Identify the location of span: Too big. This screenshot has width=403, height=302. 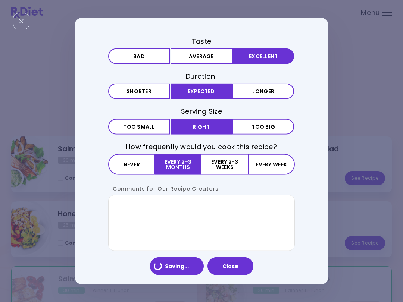
(263, 126).